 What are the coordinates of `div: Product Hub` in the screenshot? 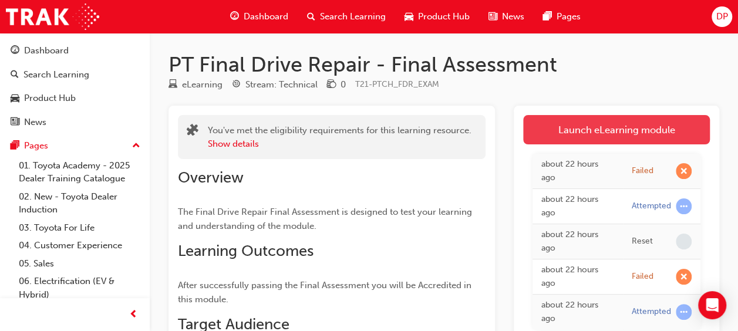 It's located at (50, 98).